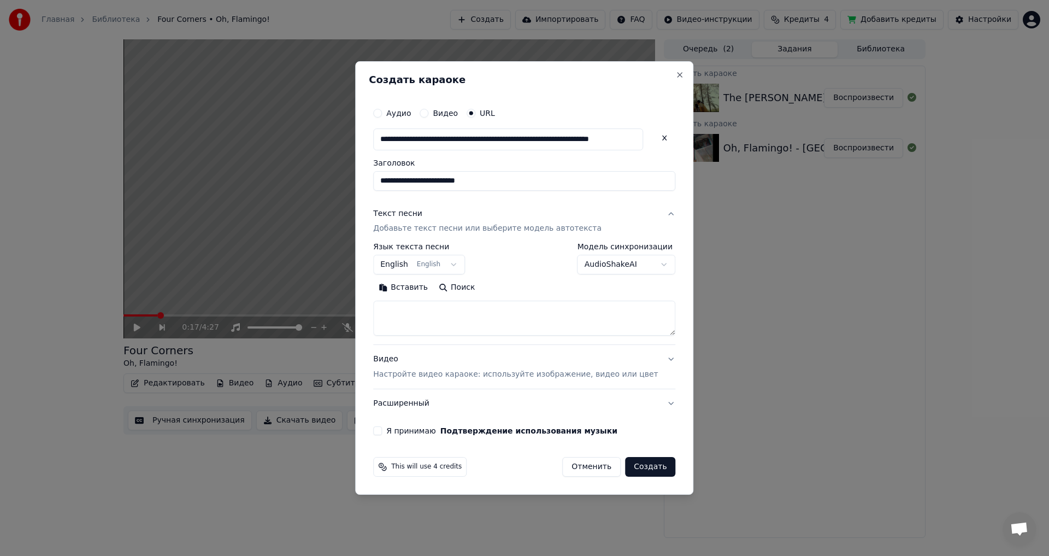 The image size is (1049, 556). What do you see at coordinates (524, 80) in the screenshot?
I see `h2: Создать караоке` at bounding box center [524, 80].